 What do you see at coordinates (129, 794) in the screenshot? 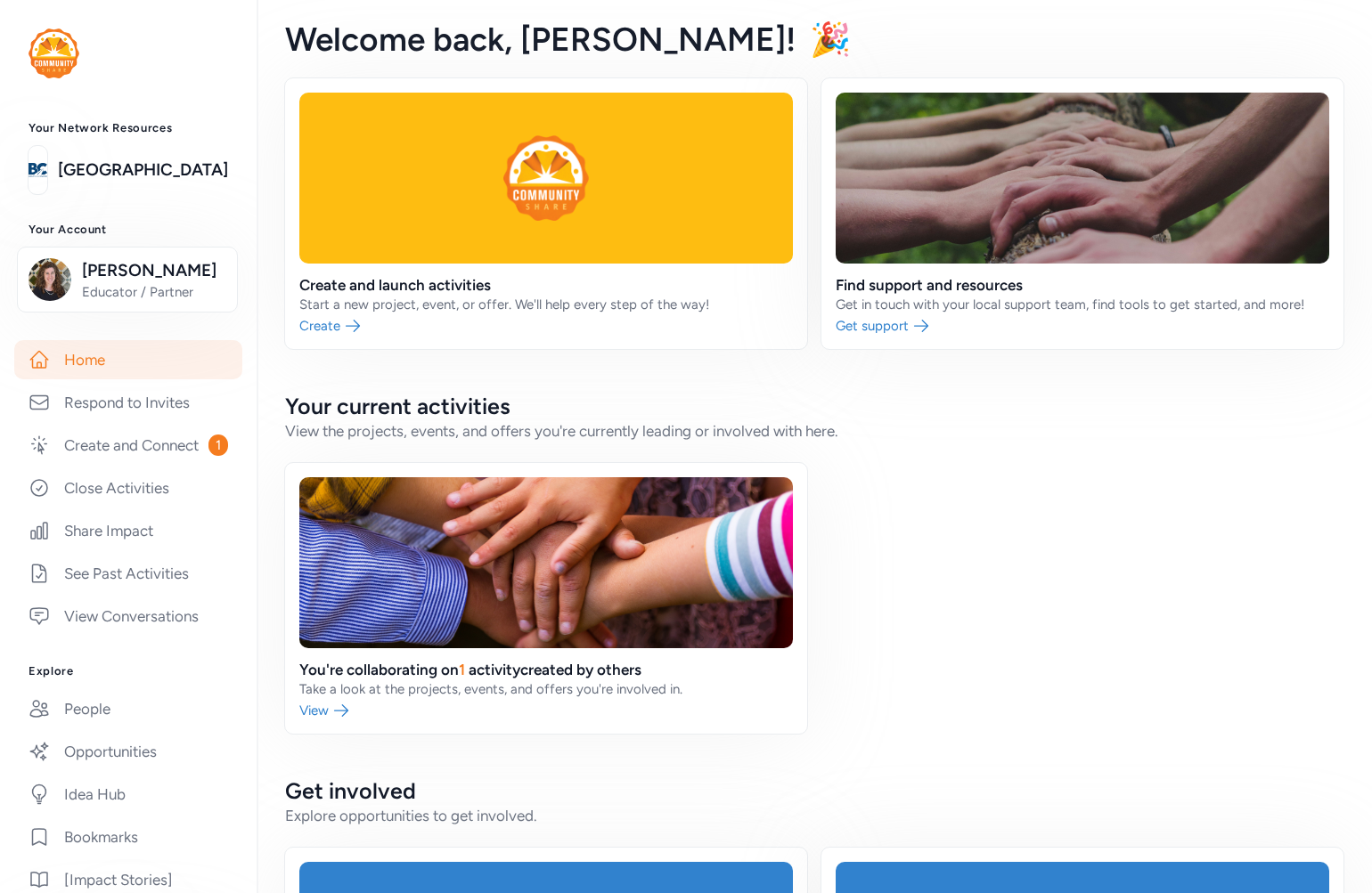
I see `a: Idea Hub` at bounding box center [129, 794].